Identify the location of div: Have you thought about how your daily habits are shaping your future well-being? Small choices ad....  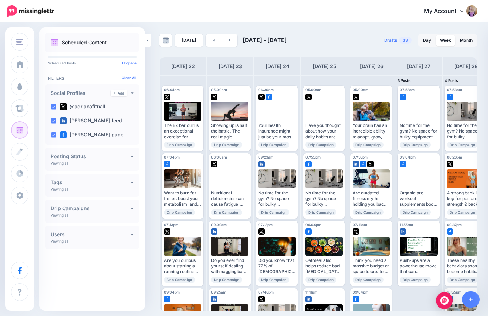
(324, 131).